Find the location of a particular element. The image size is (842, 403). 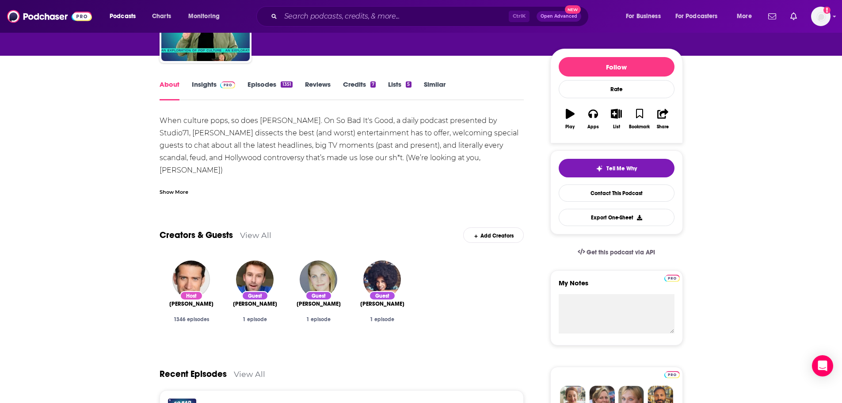

input: Search podcasts, credits, & more... is located at coordinates (395, 16).